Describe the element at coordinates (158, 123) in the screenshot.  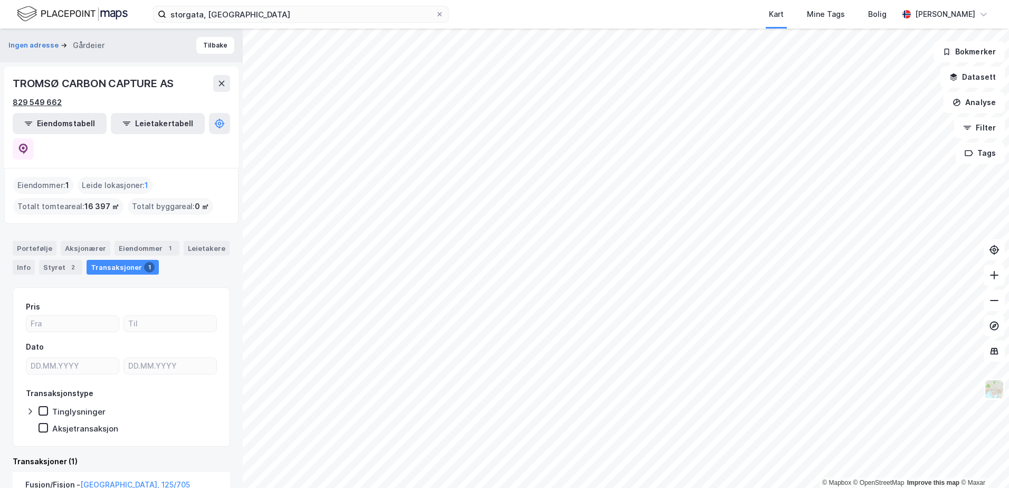
I see `button: Leietakertabell` at that location.